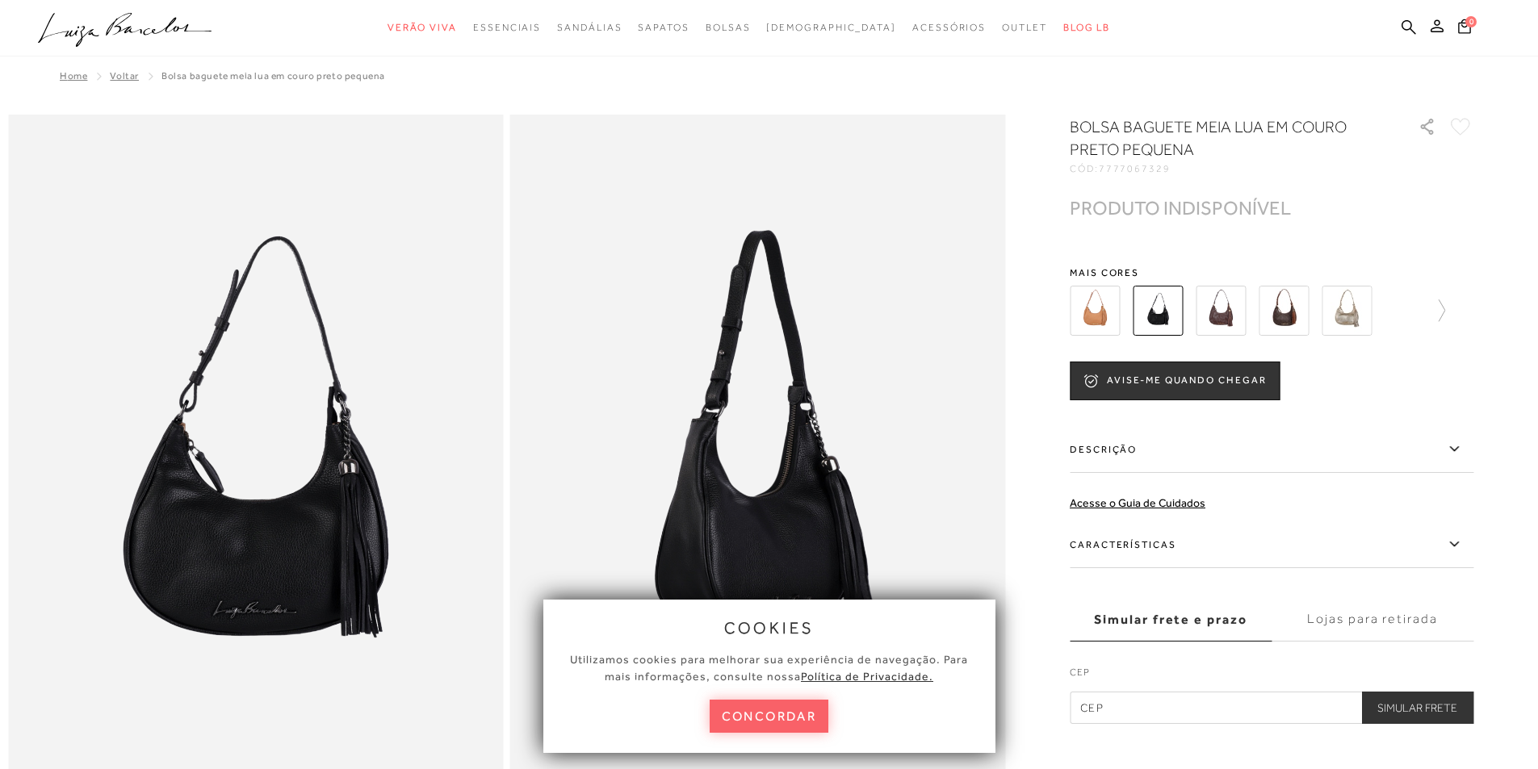  What do you see at coordinates (728, 27) in the screenshot?
I see `span: Bolsas` at bounding box center [728, 27].